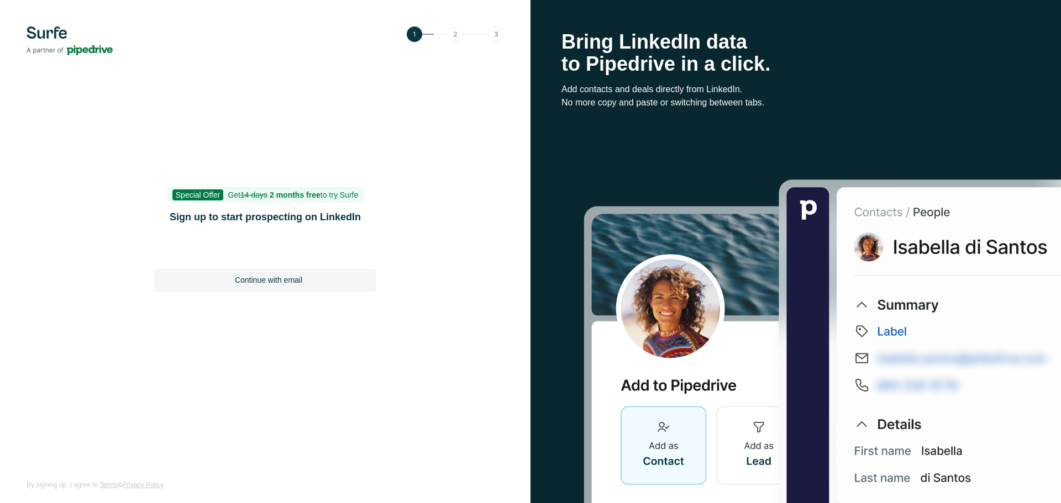 The image size is (1061, 503). Describe the element at coordinates (265, 217) in the screenshot. I see `h1: Sign up to start prospecting on LinkedIn` at that location.